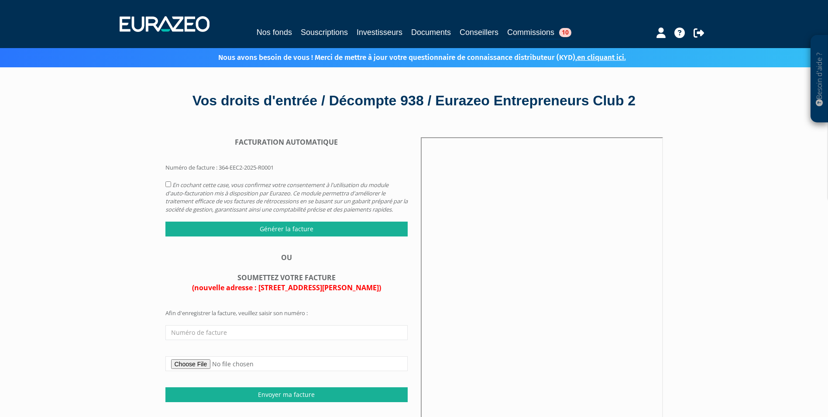  I want to click on a: Conseillers, so click(479, 32).